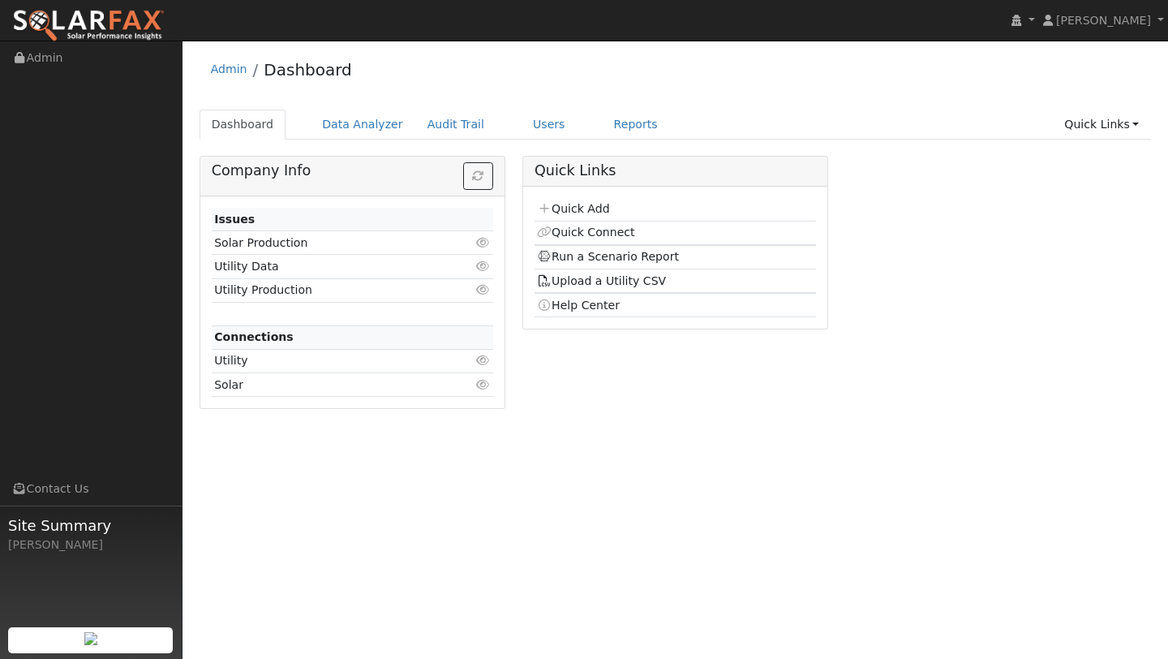  I want to click on a: Quick Links, so click(1102, 124).